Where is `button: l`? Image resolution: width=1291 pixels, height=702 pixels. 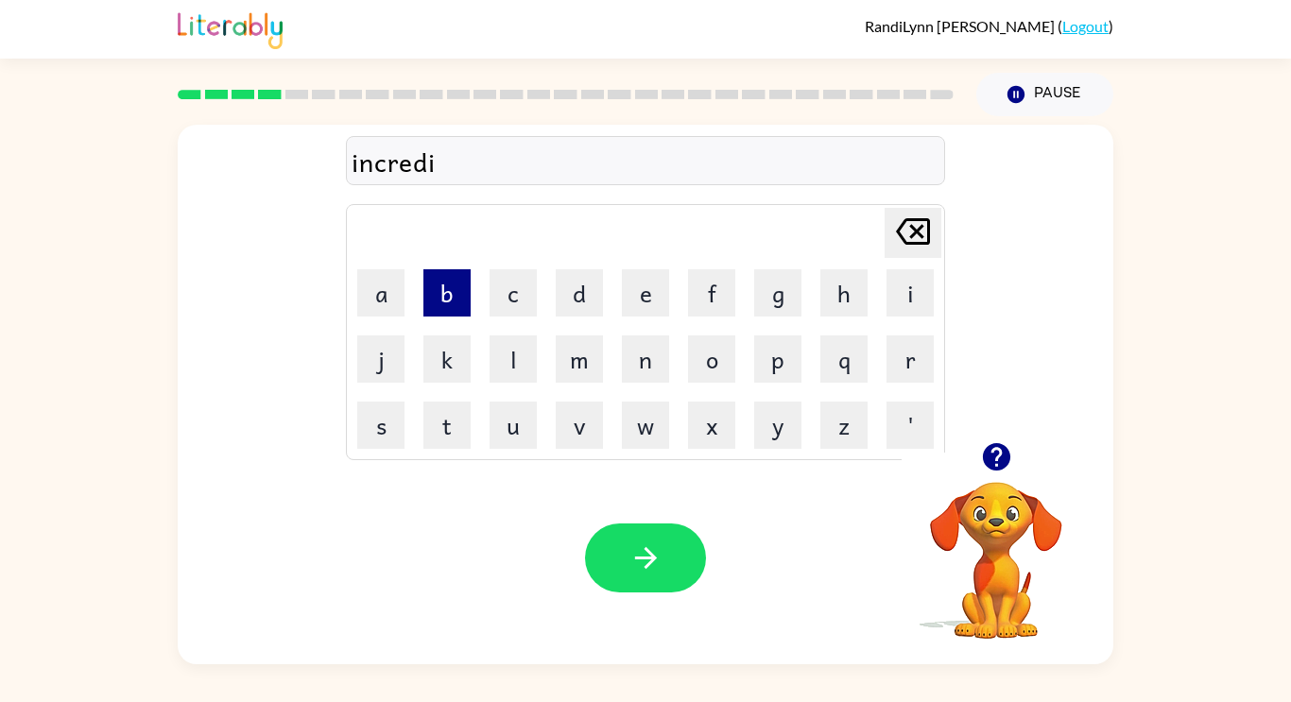 button: l is located at coordinates (513, 359).